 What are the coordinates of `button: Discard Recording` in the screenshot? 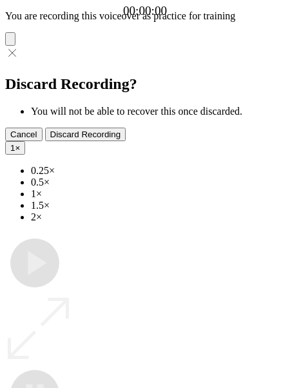 It's located at (86, 134).